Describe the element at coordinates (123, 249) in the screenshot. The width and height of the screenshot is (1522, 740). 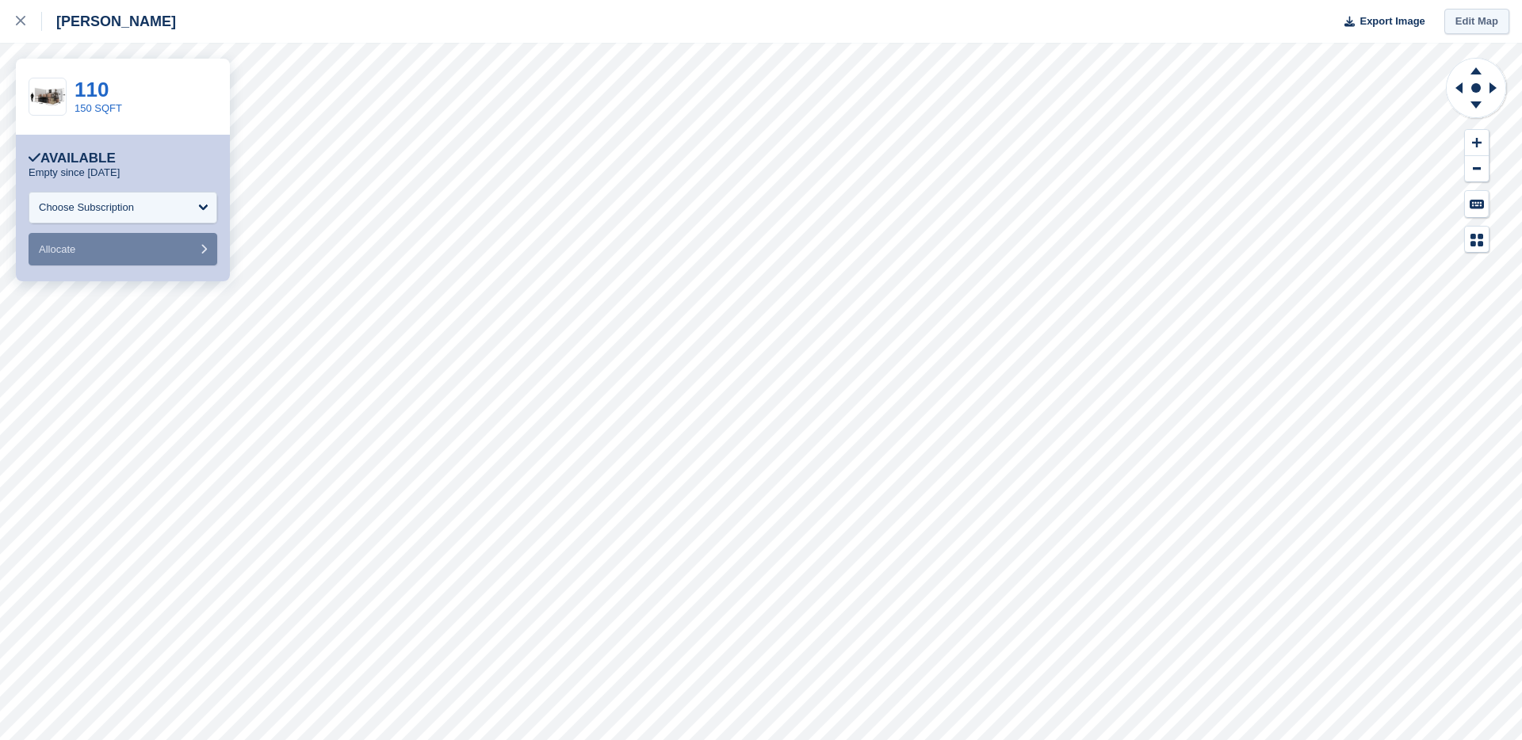
I see `button: Allocate` at that location.